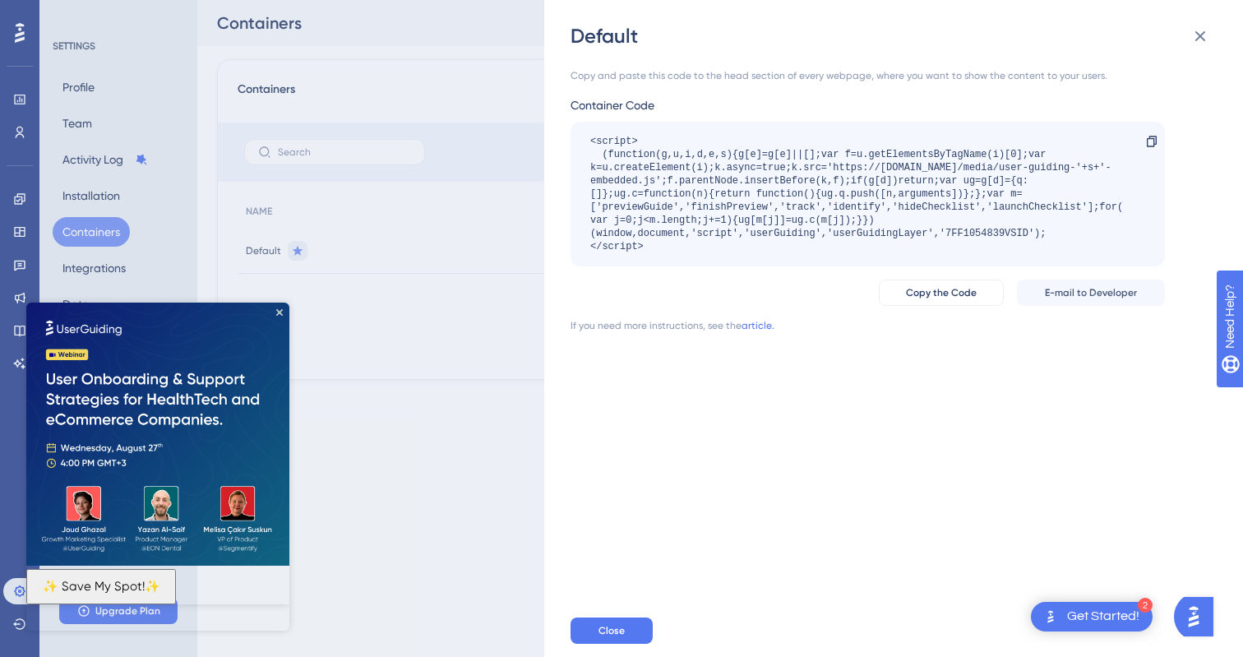  What do you see at coordinates (1103, 616) in the screenshot?
I see `div: Get Started!` at bounding box center [1103, 616].